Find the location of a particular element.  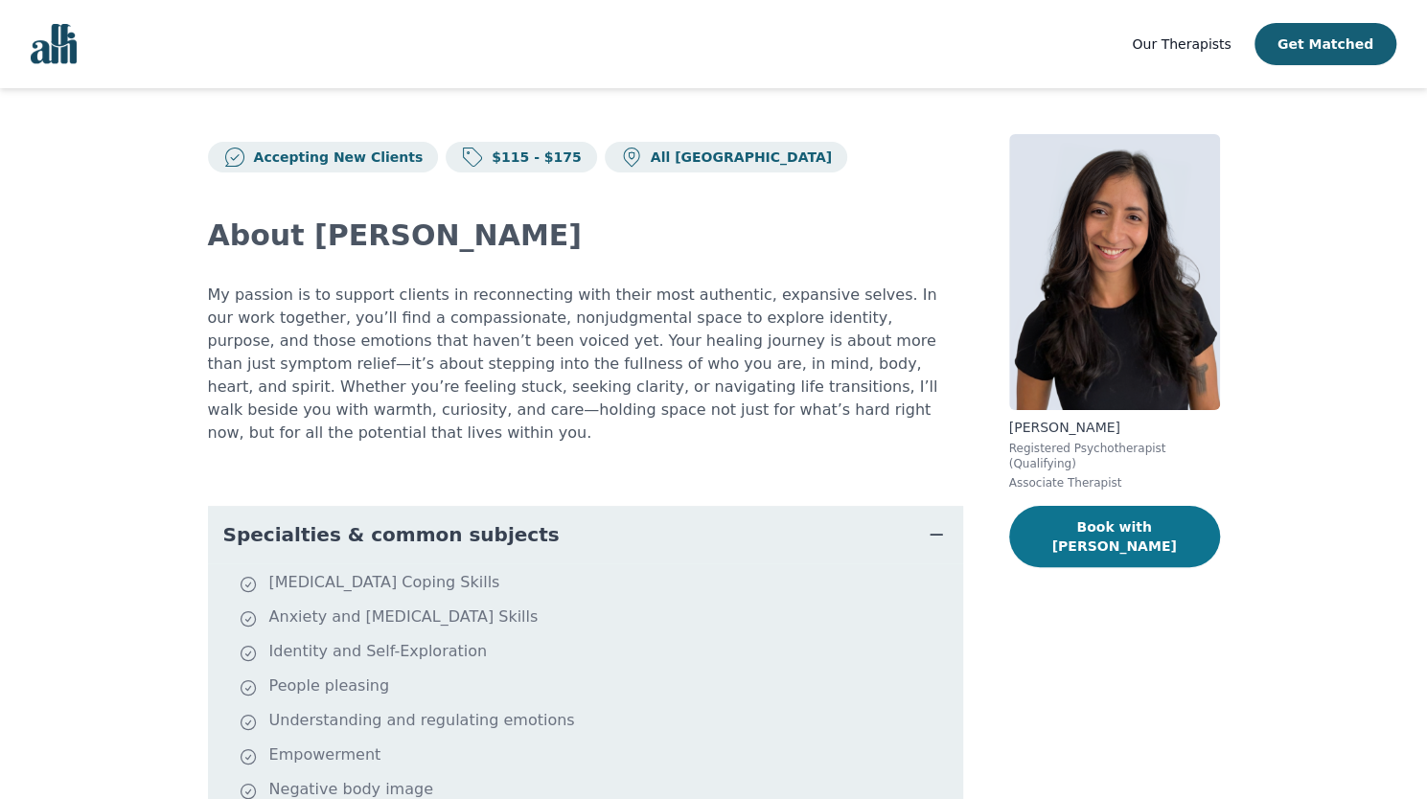

li: Empowerment is located at coordinates (597, 757).